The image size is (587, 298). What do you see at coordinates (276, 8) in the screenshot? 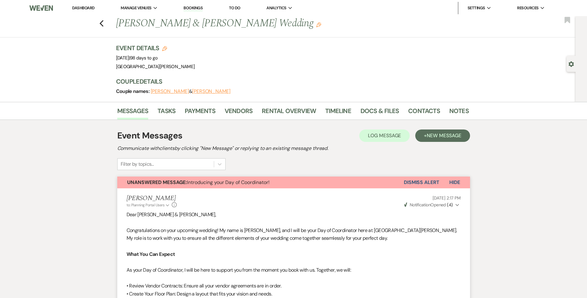
I see `span: Analytics` at bounding box center [276, 8].